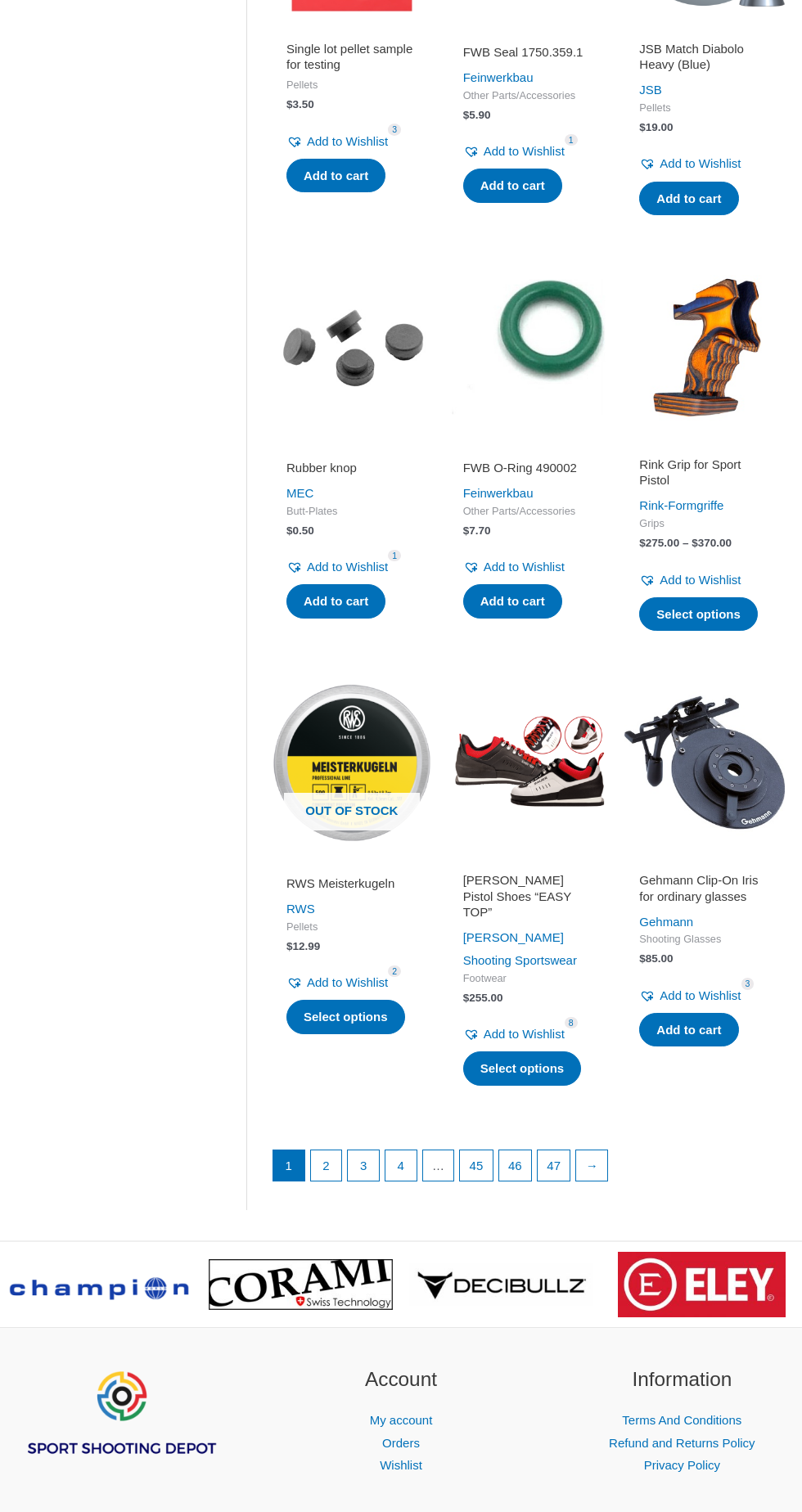  Describe the element at coordinates (666, 921) in the screenshot. I see `a: Gehmann` at that location.